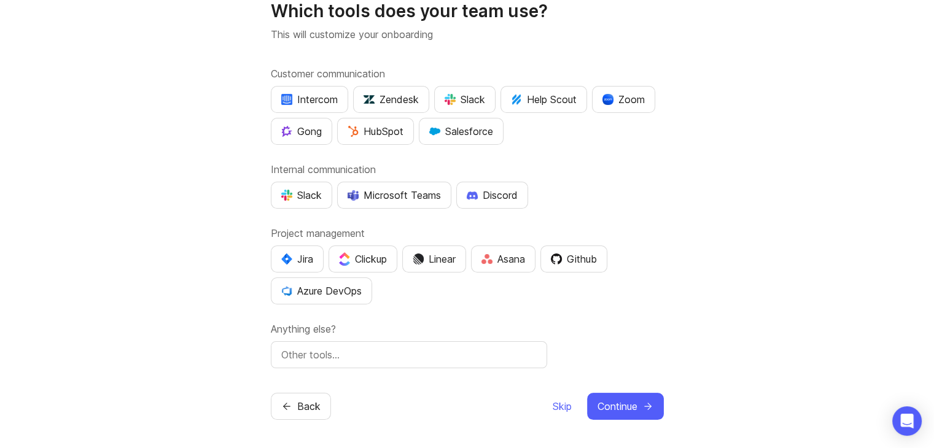  Describe the element at coordinates (467, 169) in the screenshot. I see `label: Internal communication` at that location.